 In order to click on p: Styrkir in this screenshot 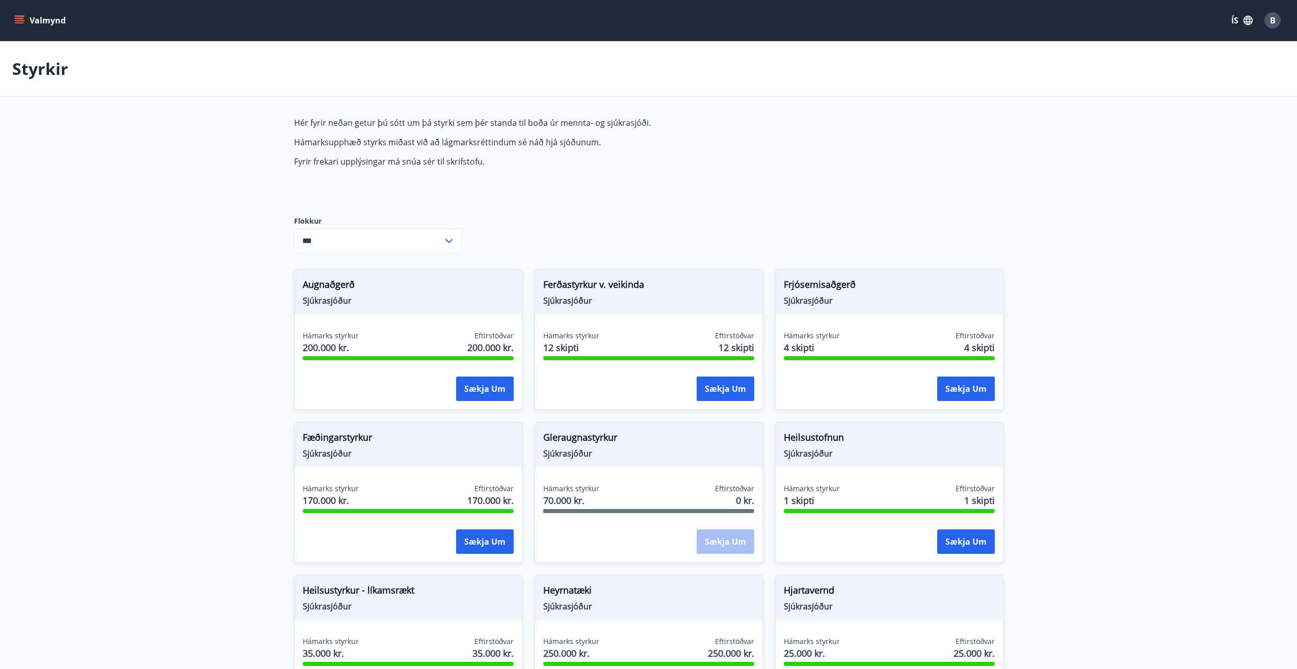, I will do `click(40, 69)`.